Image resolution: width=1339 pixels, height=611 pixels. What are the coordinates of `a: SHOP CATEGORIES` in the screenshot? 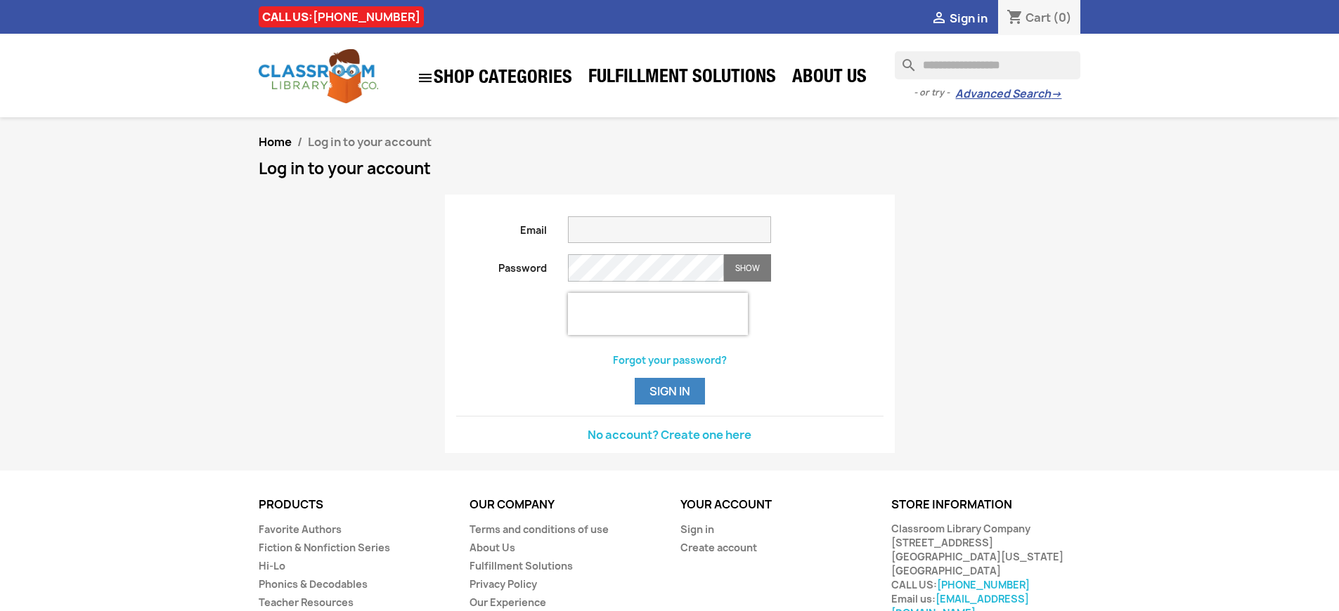 It's located at (494, 78).